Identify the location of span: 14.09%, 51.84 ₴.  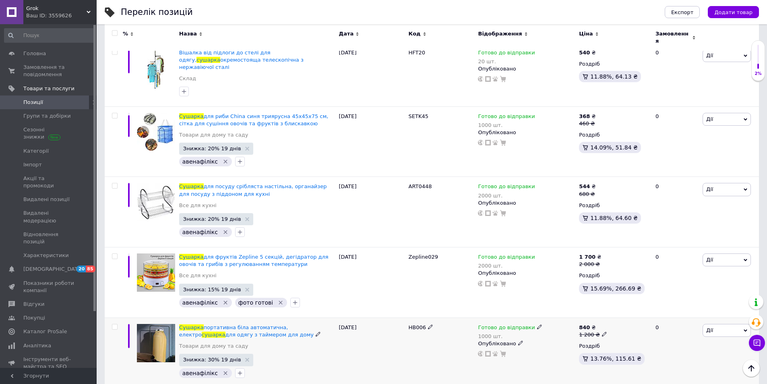
(614, 147).